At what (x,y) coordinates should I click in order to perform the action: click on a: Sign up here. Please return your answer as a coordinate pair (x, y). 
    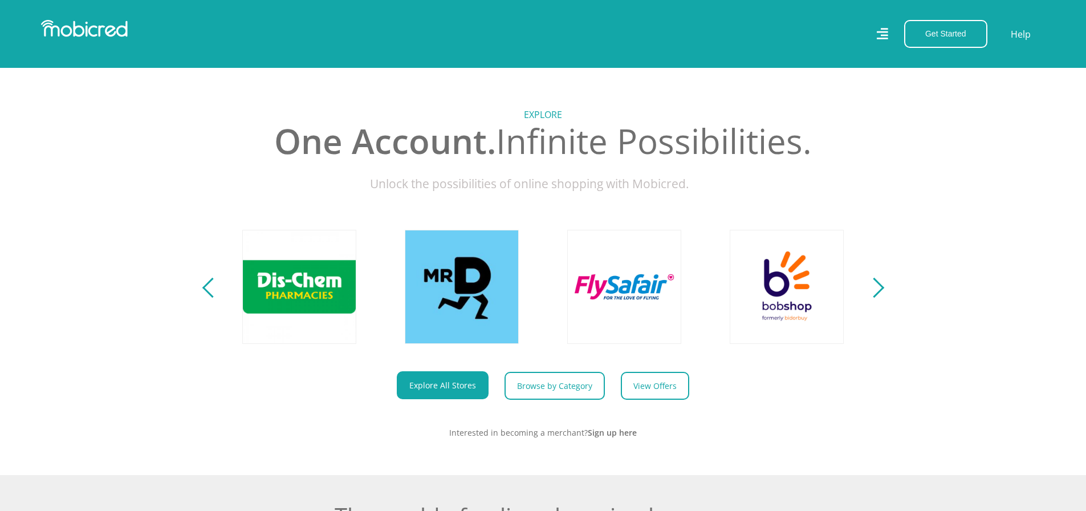
    Looking at the image, I should click on (612, 432).